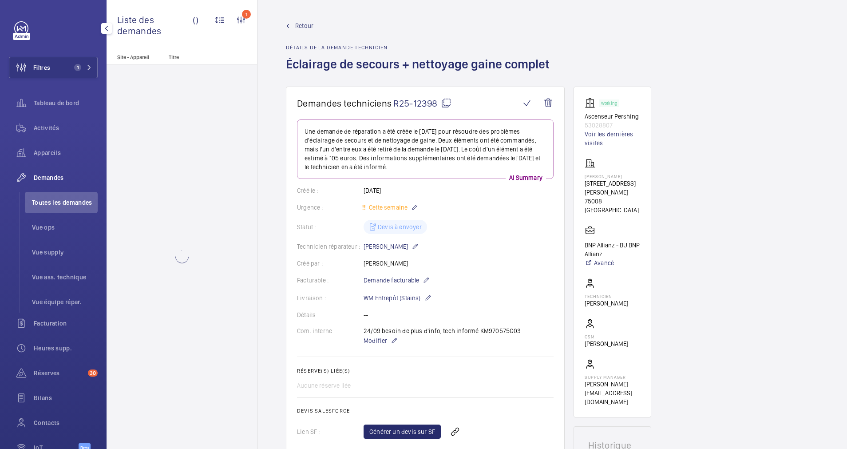 The width and height of the screenshot is (847, 449). Describe the element at coordinates (421, 48) in the screenshot. I see `h2: Détails de la demande technicien` at that location.